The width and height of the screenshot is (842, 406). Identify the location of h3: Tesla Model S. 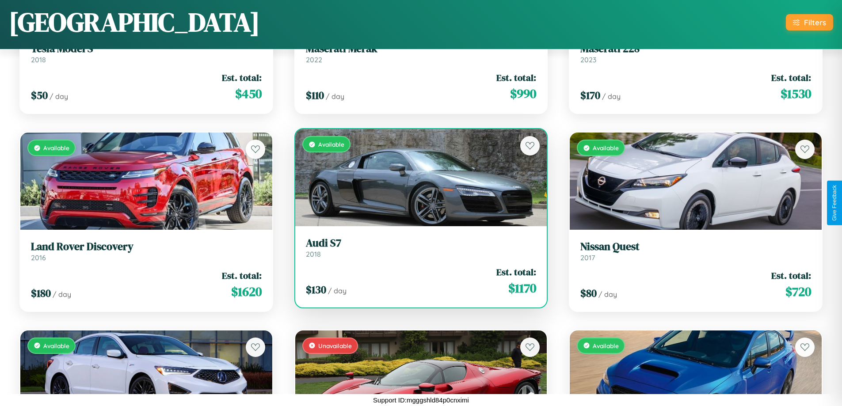
(146, 49).